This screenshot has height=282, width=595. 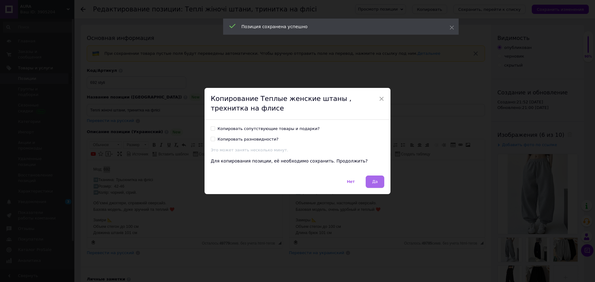 I want to click on span: Да, so click(x=375, y=182).